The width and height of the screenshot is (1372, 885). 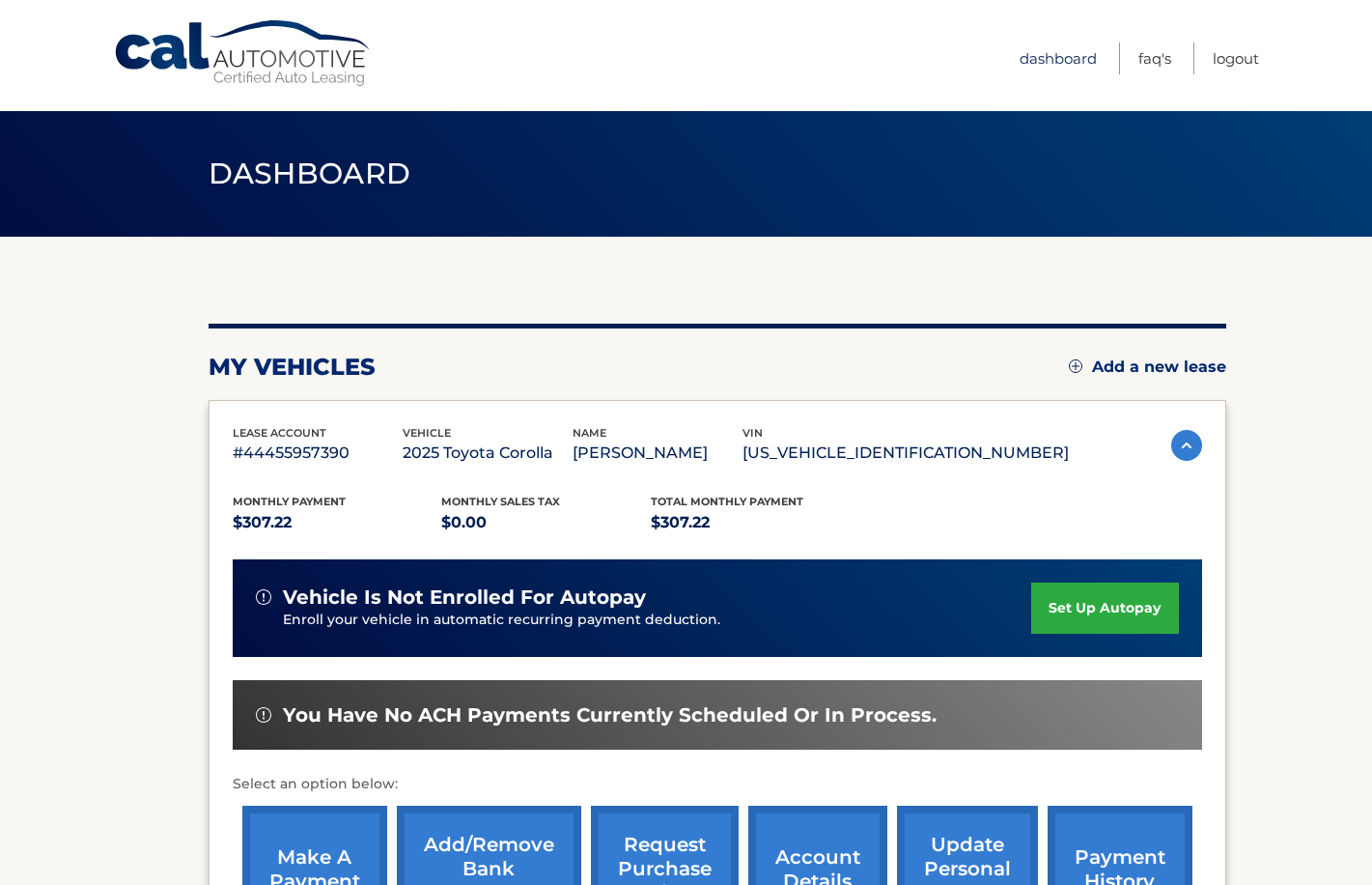 What do you see at coordinates (318, 453) in the screenshot?
I see `p: #44455957390` at bounding box center [318, 453].